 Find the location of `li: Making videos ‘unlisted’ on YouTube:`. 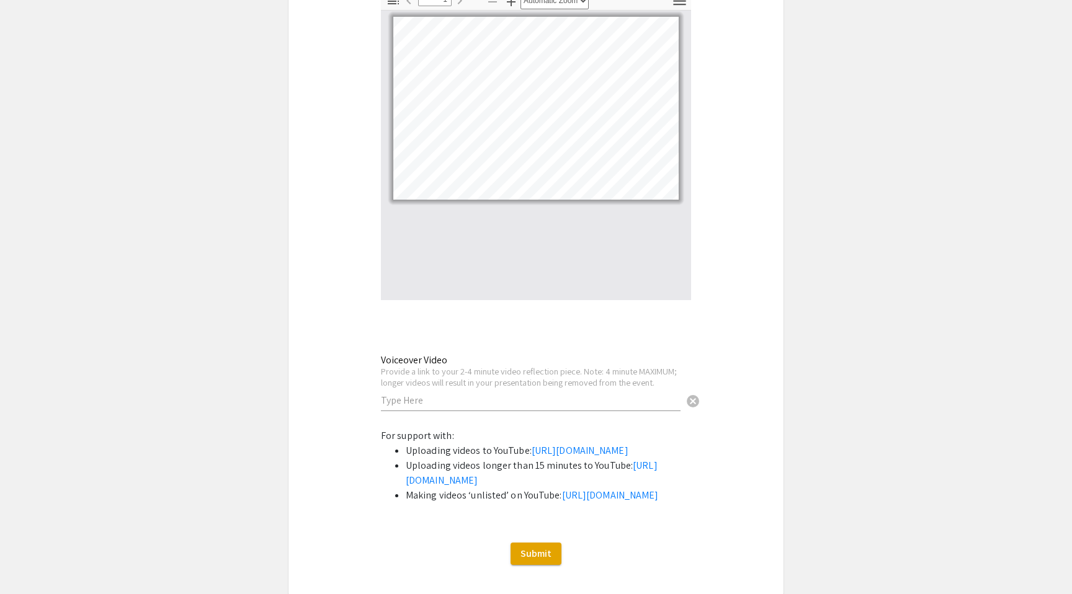

li: Making videos ‘unlisted’ on YouTube: is located at coordinates (548, 495).